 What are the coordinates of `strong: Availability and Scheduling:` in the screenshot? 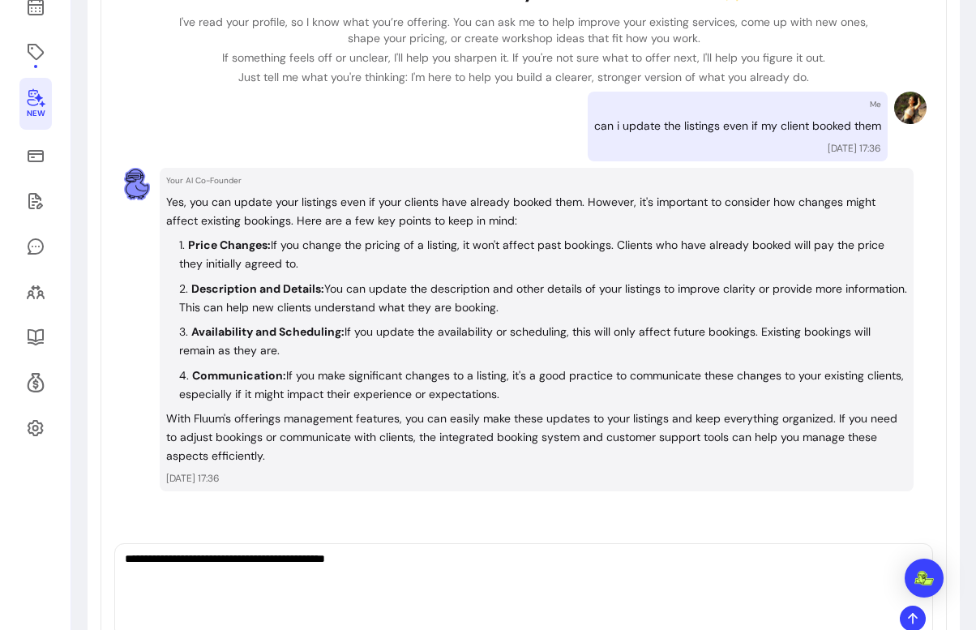 It's located at (268, 332).